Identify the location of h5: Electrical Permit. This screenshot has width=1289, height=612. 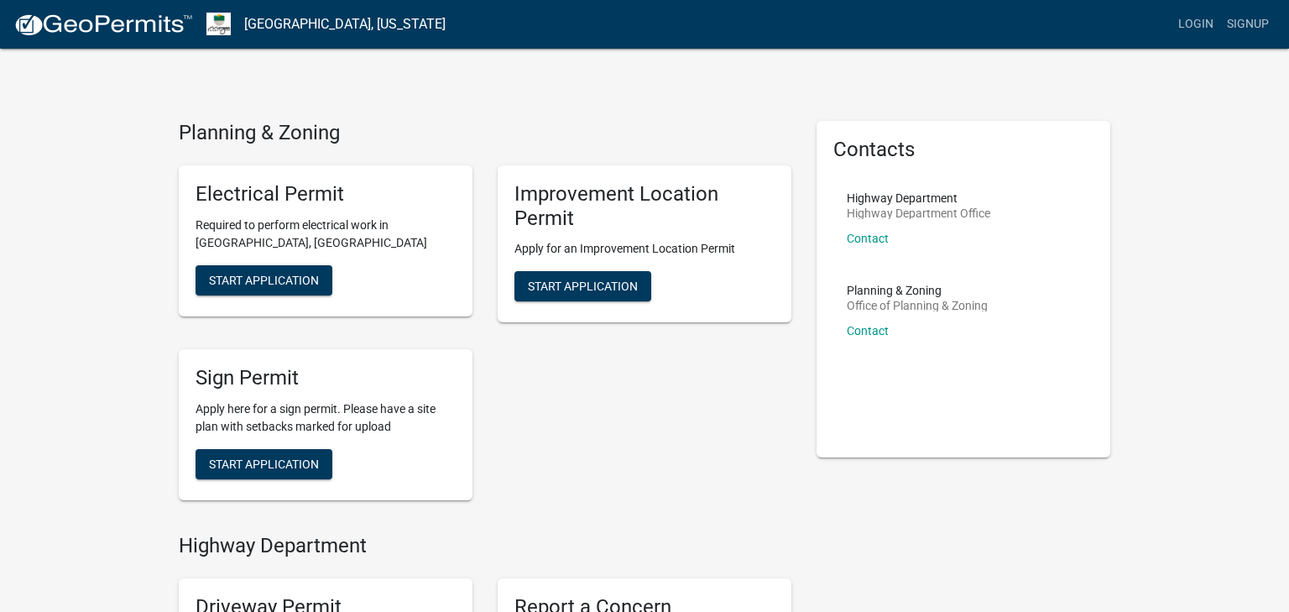
(326, 194).